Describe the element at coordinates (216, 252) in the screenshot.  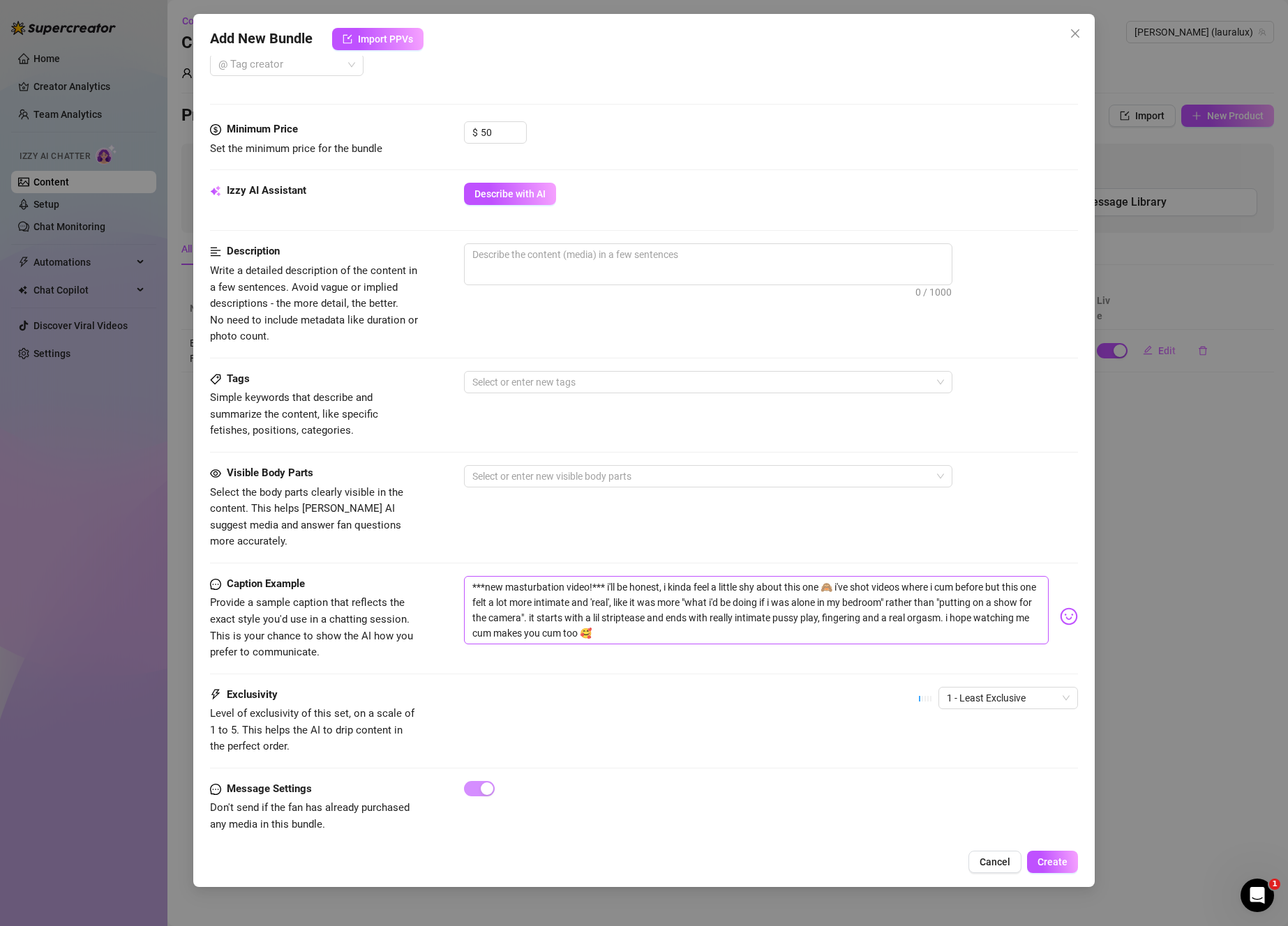
I see `span: align-left` at that location.